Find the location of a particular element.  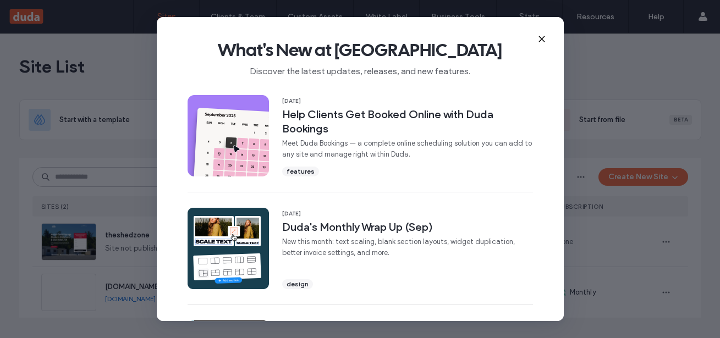

span: Duda's Monthly Wrap Up (Sep) is located at coordinates (408, 227).